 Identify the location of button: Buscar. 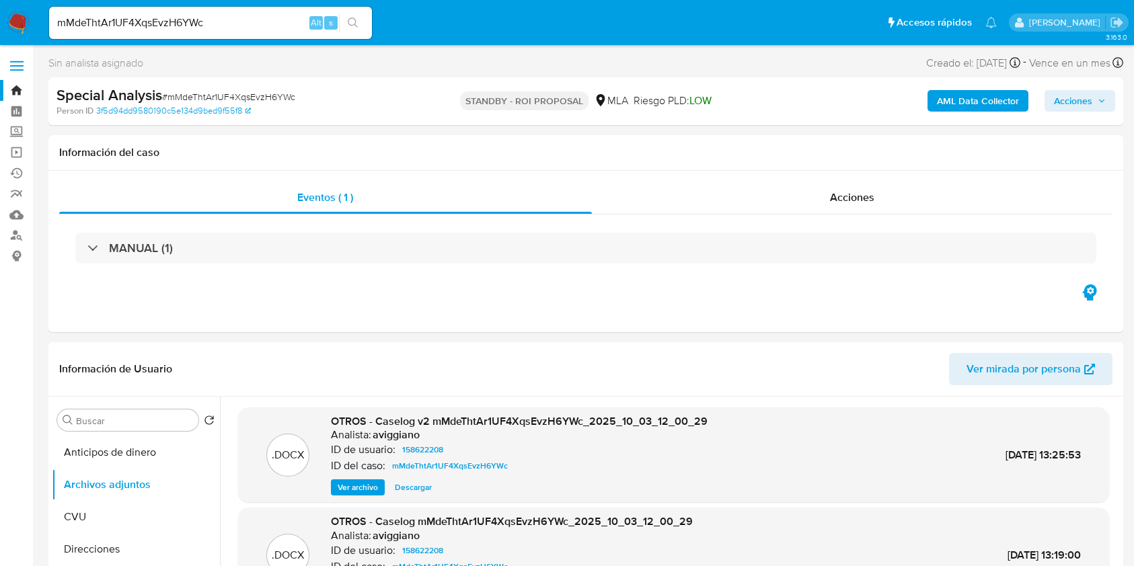
(68, 420).